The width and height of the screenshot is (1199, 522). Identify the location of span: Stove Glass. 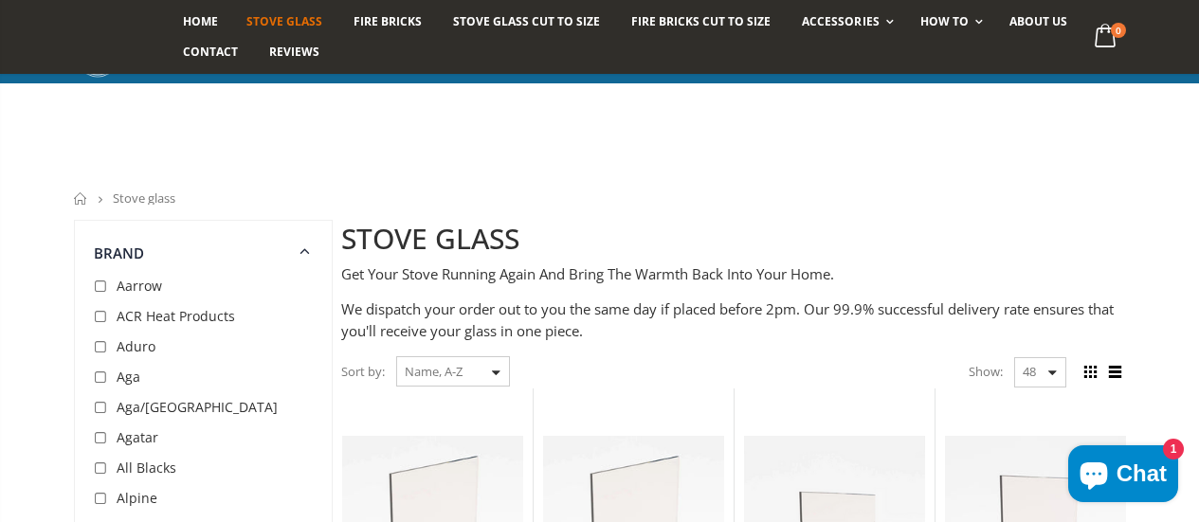
(284, 21).